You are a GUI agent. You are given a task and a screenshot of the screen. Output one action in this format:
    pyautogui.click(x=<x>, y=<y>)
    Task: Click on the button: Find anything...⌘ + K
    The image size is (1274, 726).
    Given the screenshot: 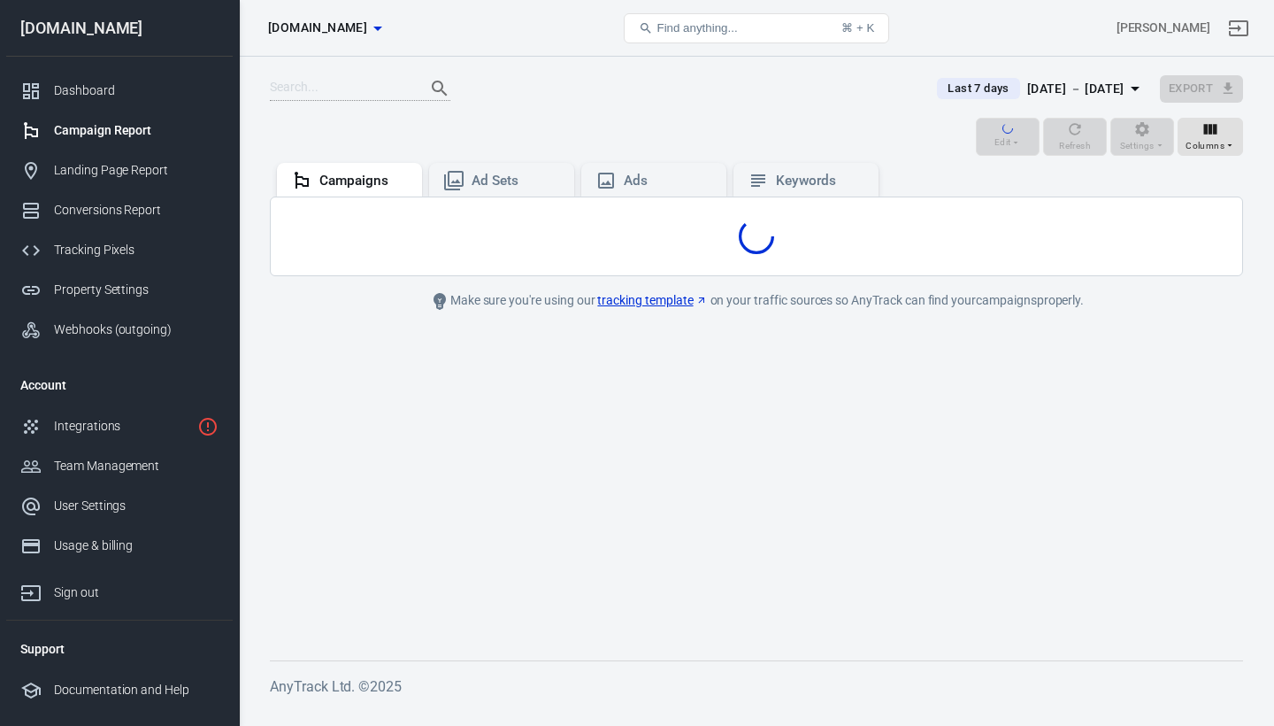 What is the action you would take?
    pyautogui.click(x=757, y=28)
    